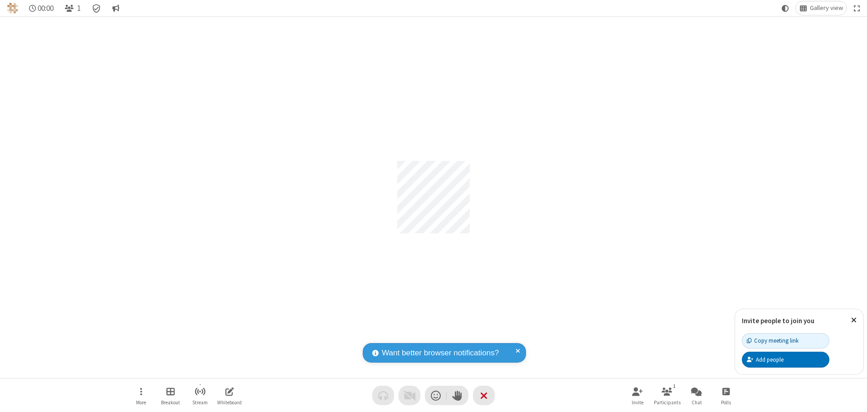 Image resolution: width=867 pixels, height=412 pixels. Describe the element at coordinates (13, 8) in the screenshot. I see `img: QA Selenium DO NOT DELETE OR CHANGE` at that location.